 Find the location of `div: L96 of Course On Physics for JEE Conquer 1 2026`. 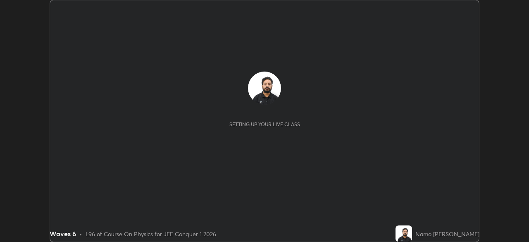

div: L96 of Course On Physics for JEE Conquer 1 2026 is located at coordinates (151, 234).